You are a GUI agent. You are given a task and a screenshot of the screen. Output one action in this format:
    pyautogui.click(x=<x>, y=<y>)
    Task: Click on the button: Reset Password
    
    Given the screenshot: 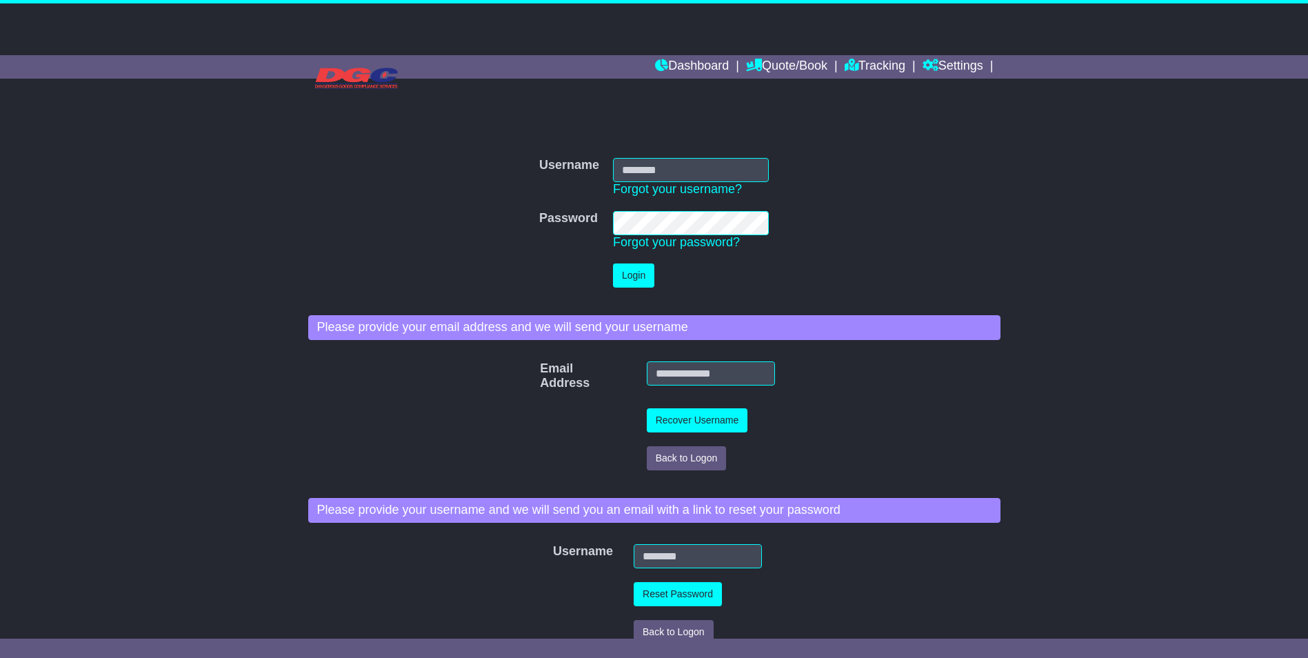 What is the action you would take?
    pyautogui.click(x=678, y=594)
    